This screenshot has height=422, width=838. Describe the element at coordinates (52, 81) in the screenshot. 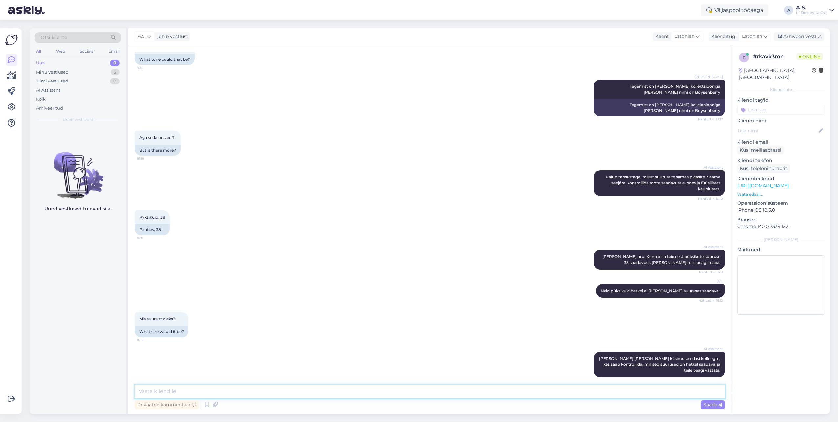

I see `div: Tiimi vestlused` at that location.